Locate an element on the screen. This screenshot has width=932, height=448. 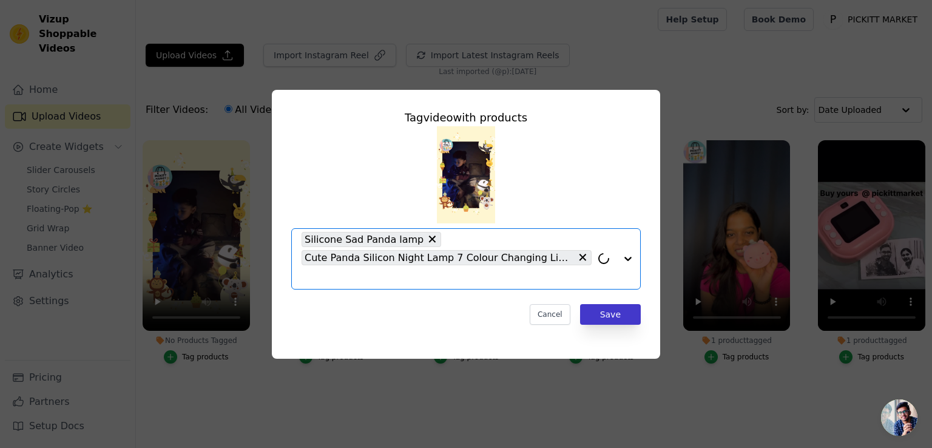
button: Cancel is located at coordinates (550, 314).